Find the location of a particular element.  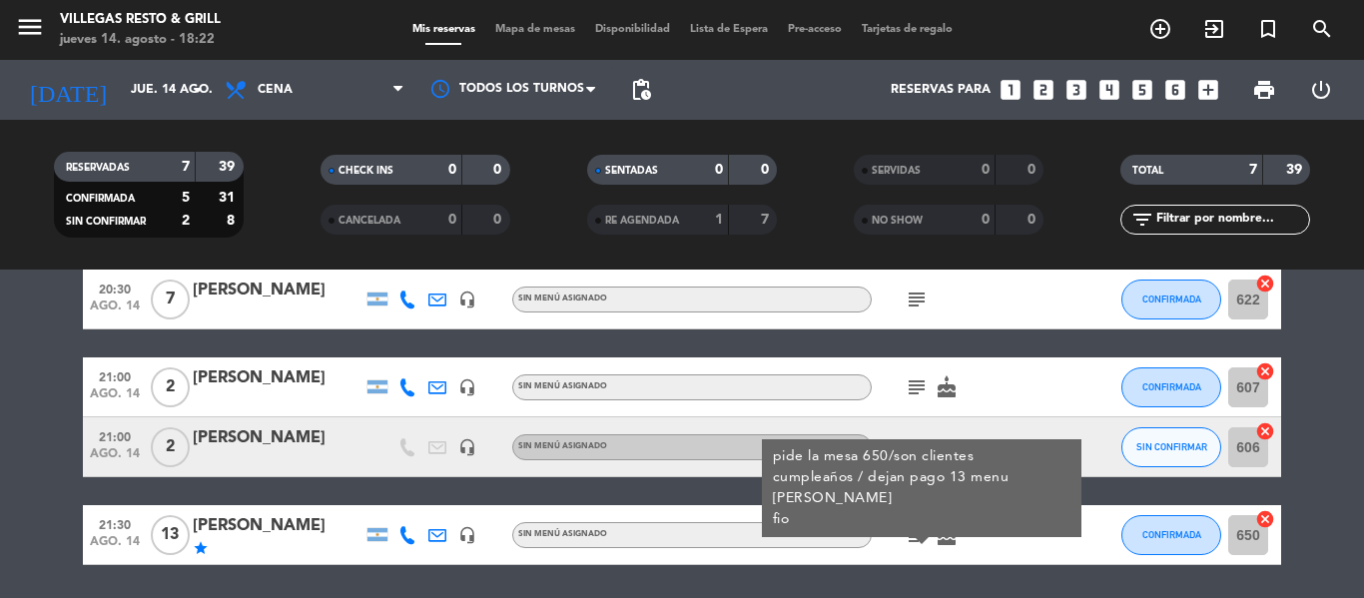

span: Lista de Espera is located at coordinates (729, 29).